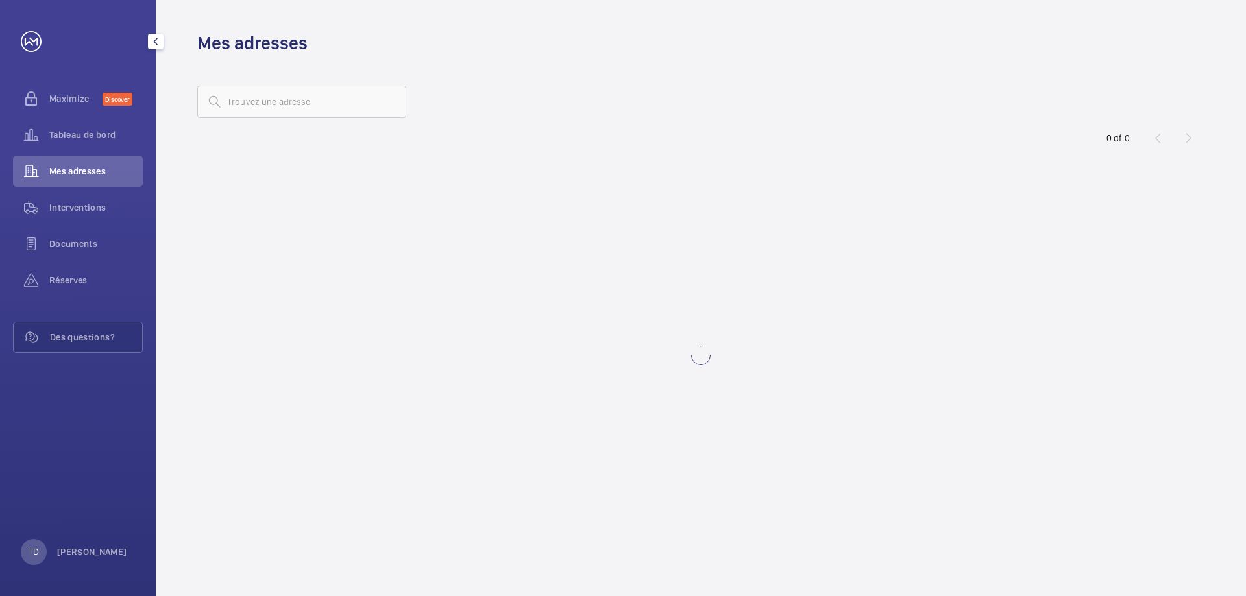 This screenshot has width=1246, height=596. Describe the element at coordinates (96, 280) in the screenshot. I see `span: Réserves` at that location.